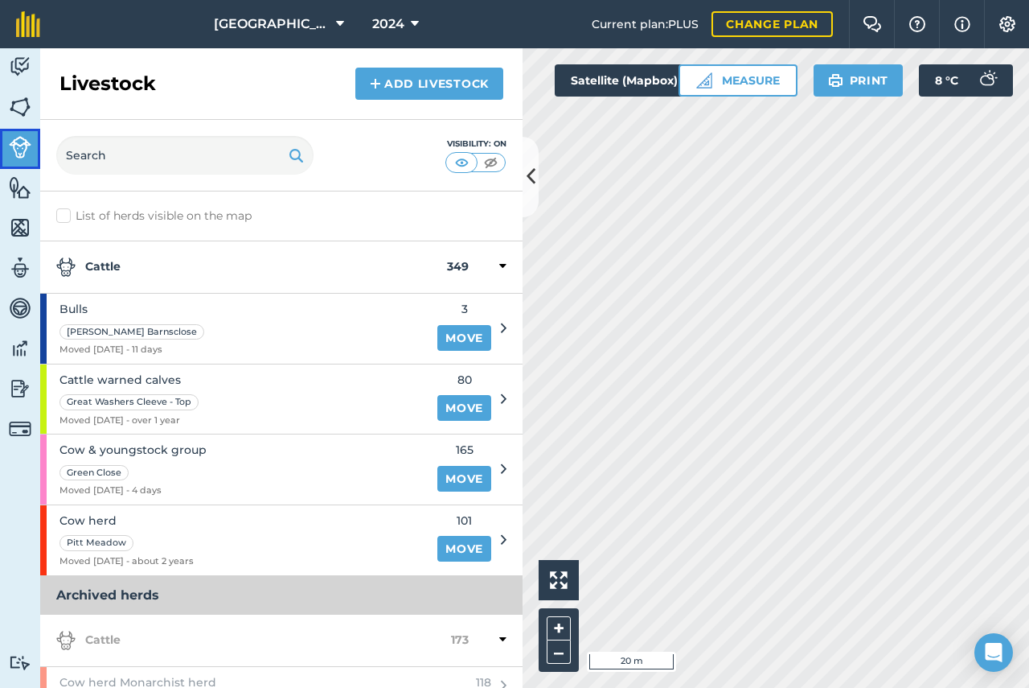 The height and width of the screenshot is (688, 1029). What do you see at coordinates (108, 84) in the screenshot?
I see `h2: Livestock` at bounding box center [108, 84].